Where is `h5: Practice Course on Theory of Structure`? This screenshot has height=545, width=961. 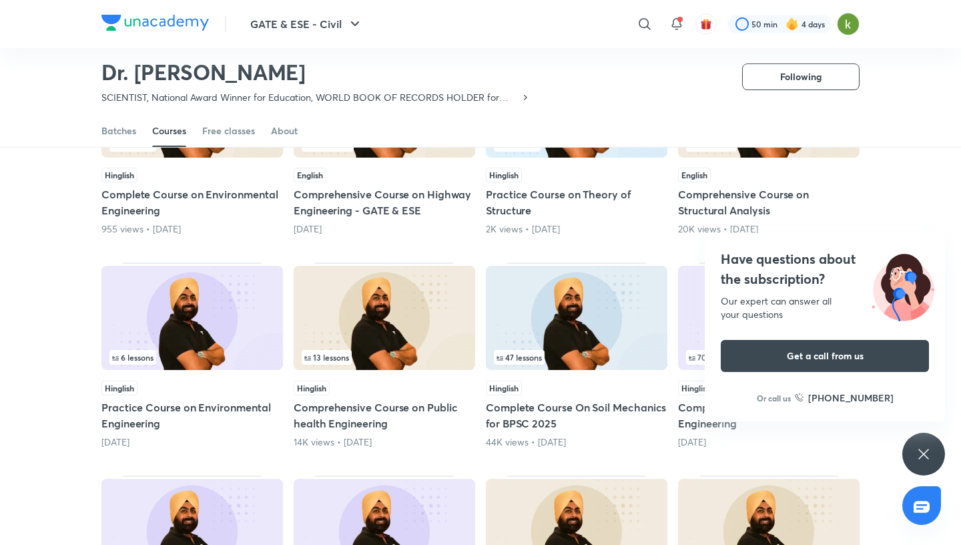 h5: Practice Course on Theory of Structure is located at coordinates (577, 202).